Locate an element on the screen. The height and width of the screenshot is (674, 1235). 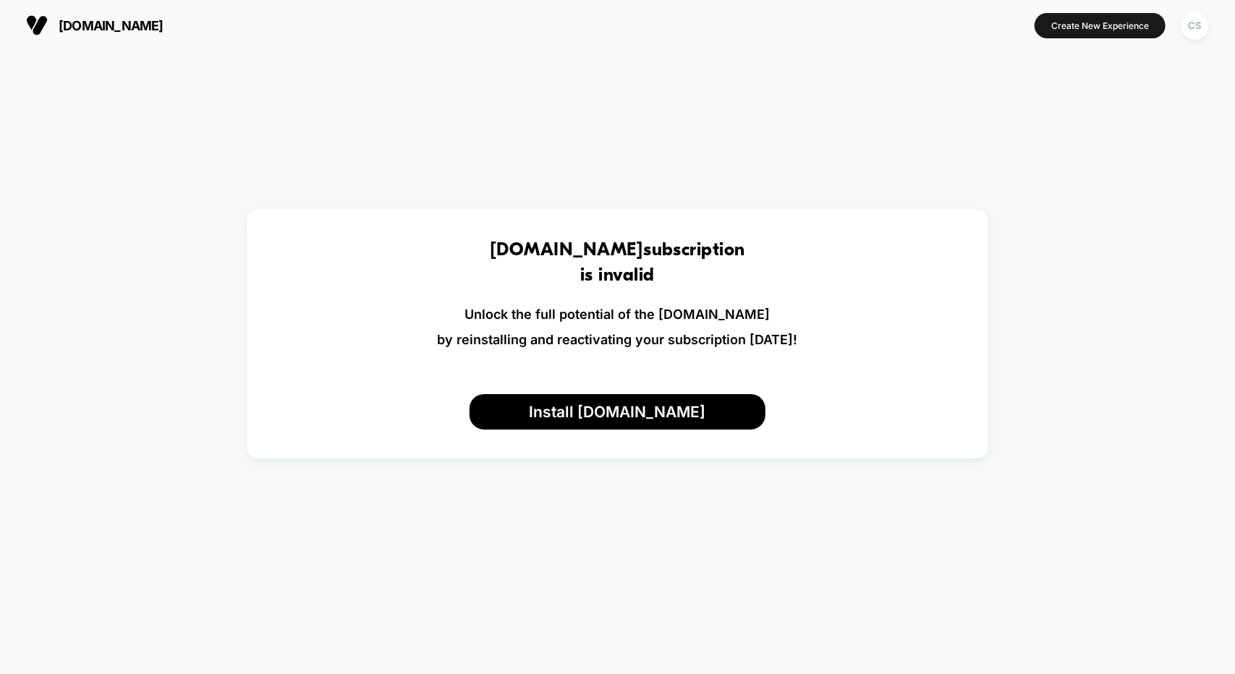
button: Create New Experience is located at coordinates (1100, 25).